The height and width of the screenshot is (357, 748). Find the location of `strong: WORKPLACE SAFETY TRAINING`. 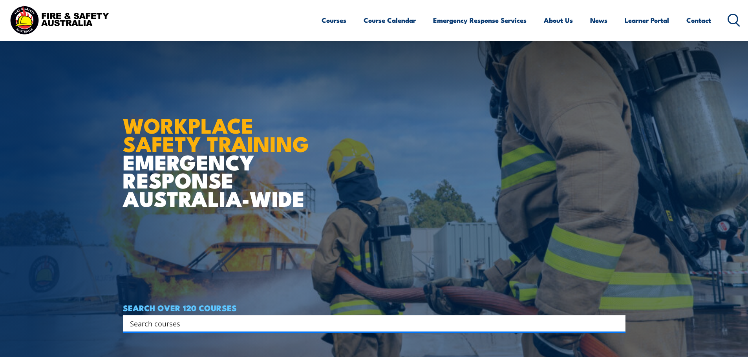

strong: WORKPLACE SAFETY TRAINING is located at coordinates (216, 134).